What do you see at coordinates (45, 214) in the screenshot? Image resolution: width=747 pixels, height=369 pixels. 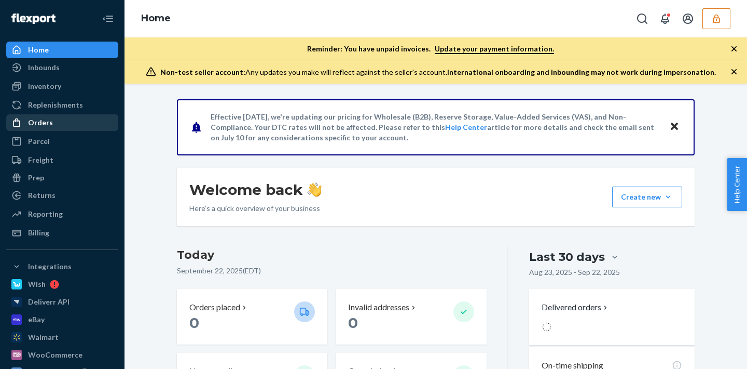 I see `div: Reporting` at bounding box center [45, 214].